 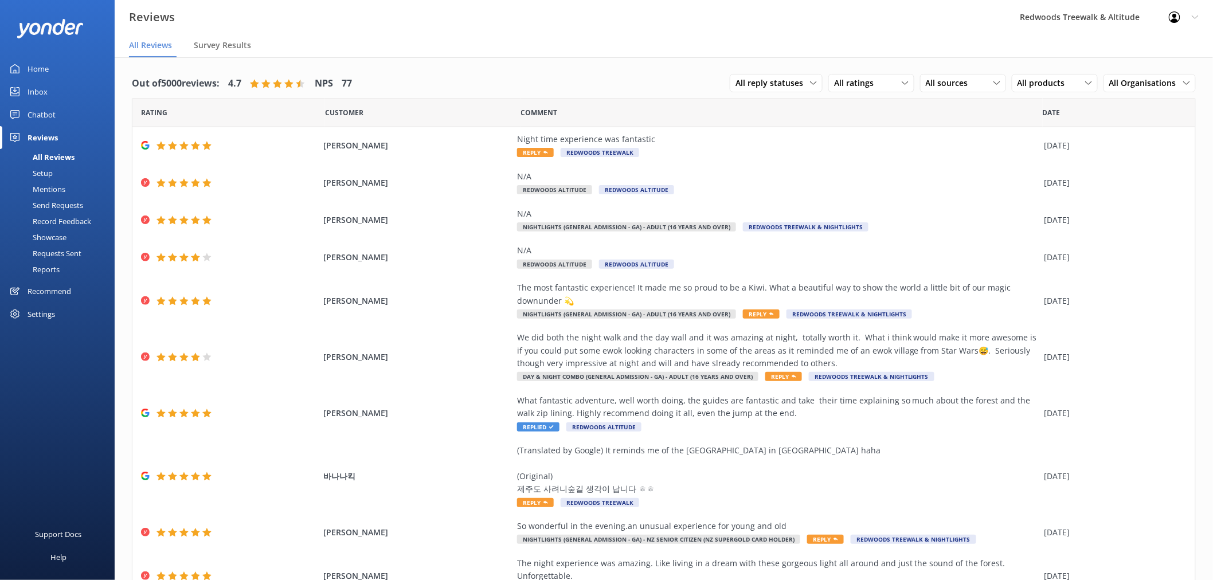 What do you see at coordinates (234, 84) in the screenshot?
I see `h4: 4.7` at bounding box center [234, 84].